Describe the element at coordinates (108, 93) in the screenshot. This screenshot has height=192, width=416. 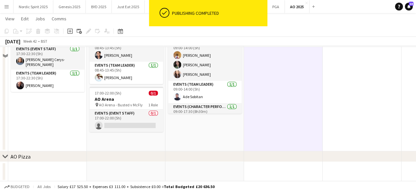
I see `span: 17:00-22:00 (5h)` at that location.